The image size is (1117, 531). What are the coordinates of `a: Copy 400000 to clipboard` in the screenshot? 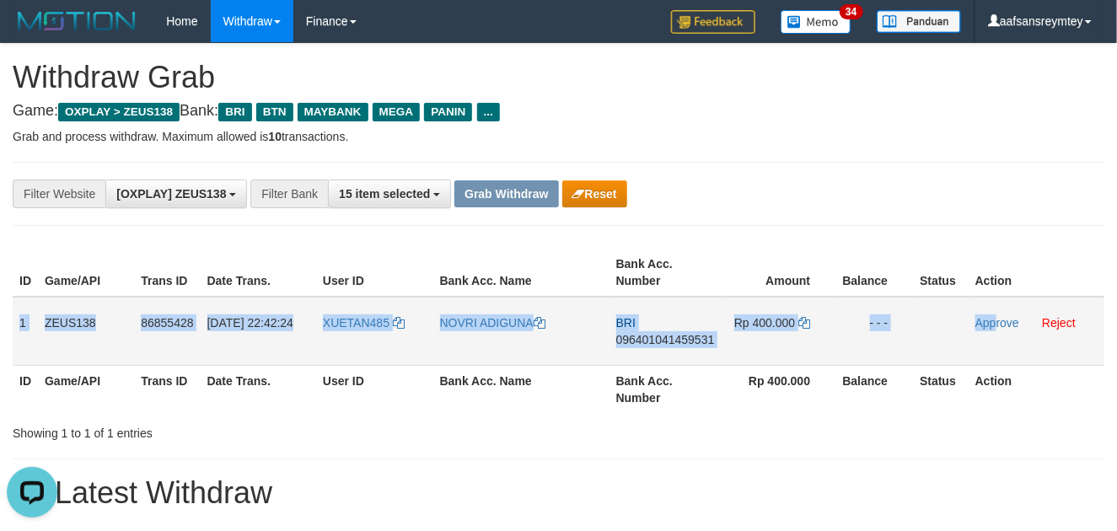 It's located at (804, 323).